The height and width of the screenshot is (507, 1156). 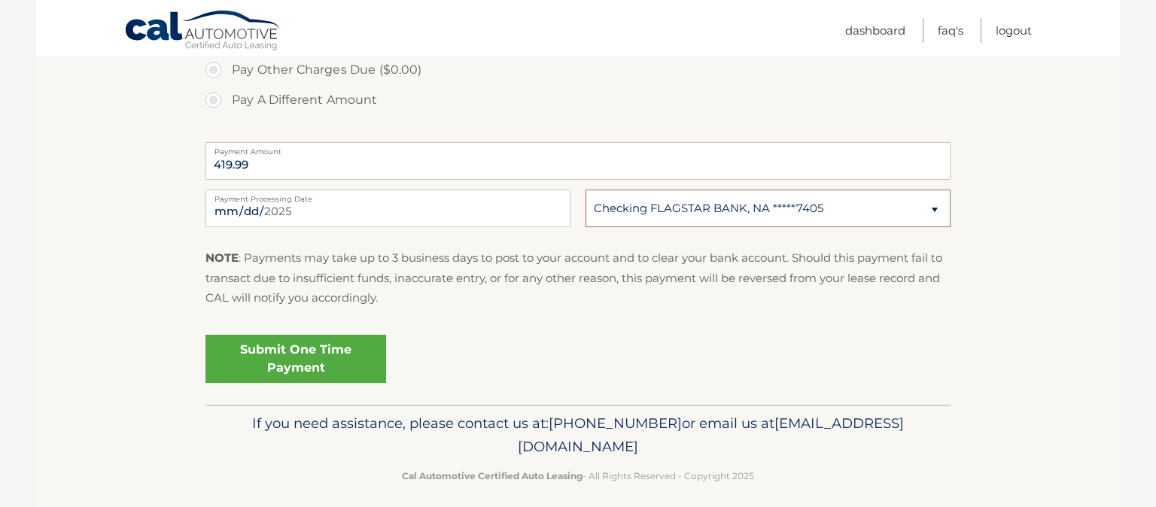 I want to click on a: Logout, so click(x=1014, y=30).